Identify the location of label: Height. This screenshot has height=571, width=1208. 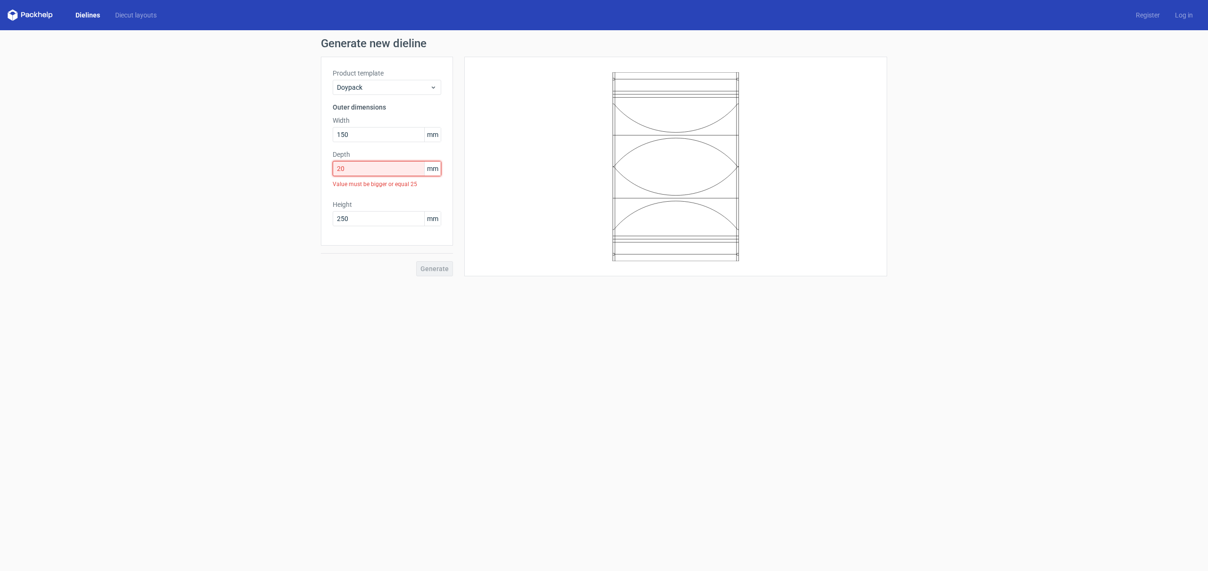
(387, 204).